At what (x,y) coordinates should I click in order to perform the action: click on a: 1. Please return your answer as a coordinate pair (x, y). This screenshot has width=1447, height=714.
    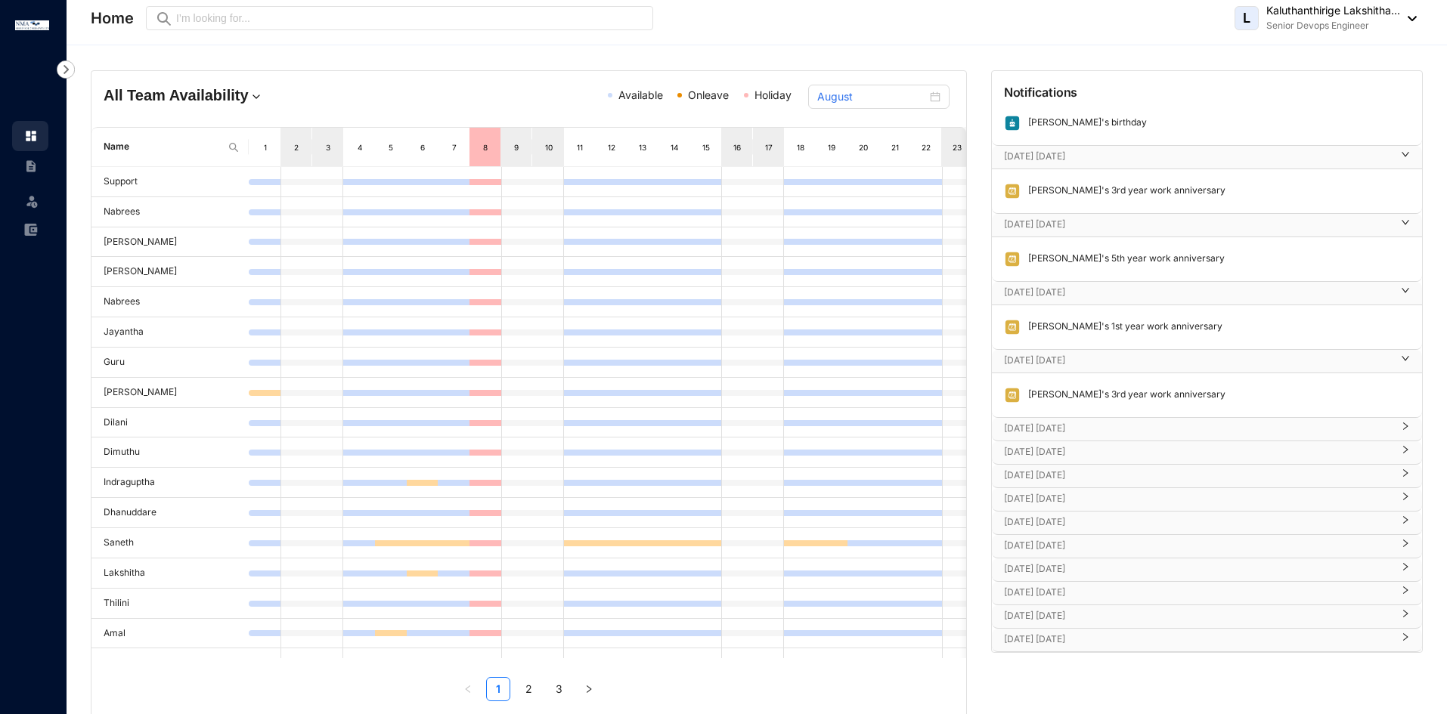
    Looking at the image, I should click on (498, 690).